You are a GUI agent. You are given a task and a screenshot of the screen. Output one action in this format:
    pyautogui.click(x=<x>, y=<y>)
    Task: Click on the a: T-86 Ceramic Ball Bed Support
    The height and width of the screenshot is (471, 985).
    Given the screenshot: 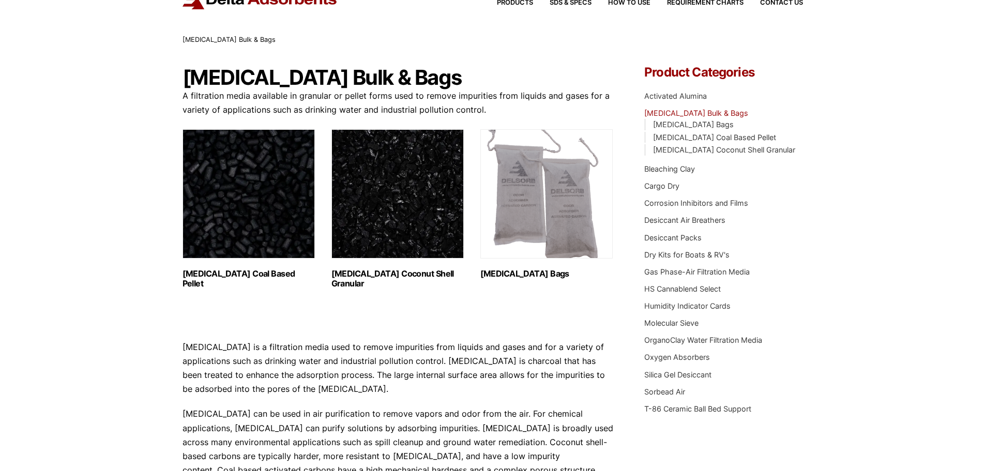 What is the action you would take?
    pyautogui.click(x=698, y=409)
    